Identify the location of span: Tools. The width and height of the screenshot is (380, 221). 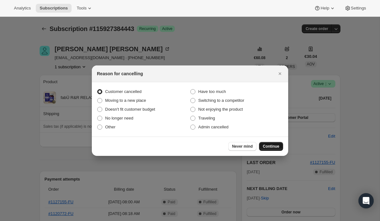
(81, 8).